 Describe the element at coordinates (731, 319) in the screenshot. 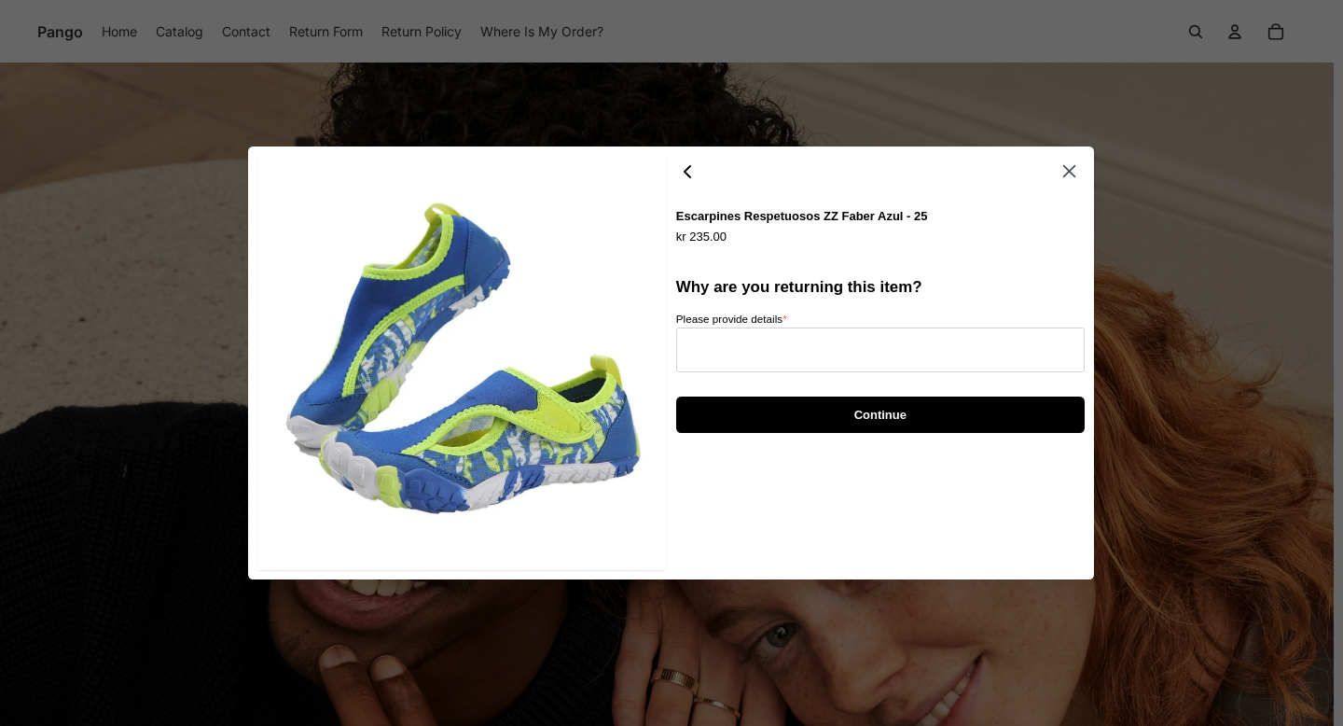

I see `label: Please provide details` at that location.